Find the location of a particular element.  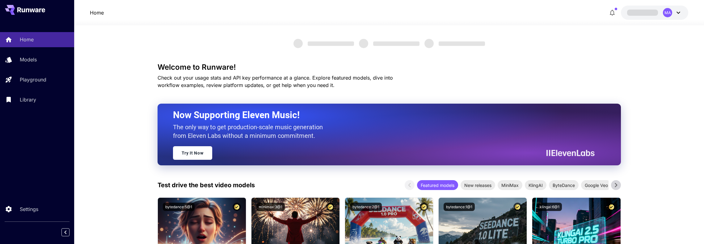

p: Settings is located at coordinates (29, 209).